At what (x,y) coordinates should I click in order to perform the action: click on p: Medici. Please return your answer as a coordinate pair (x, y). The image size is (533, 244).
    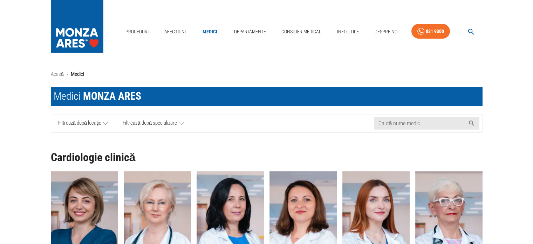
    Looking at the image, I should click on (77, 74).